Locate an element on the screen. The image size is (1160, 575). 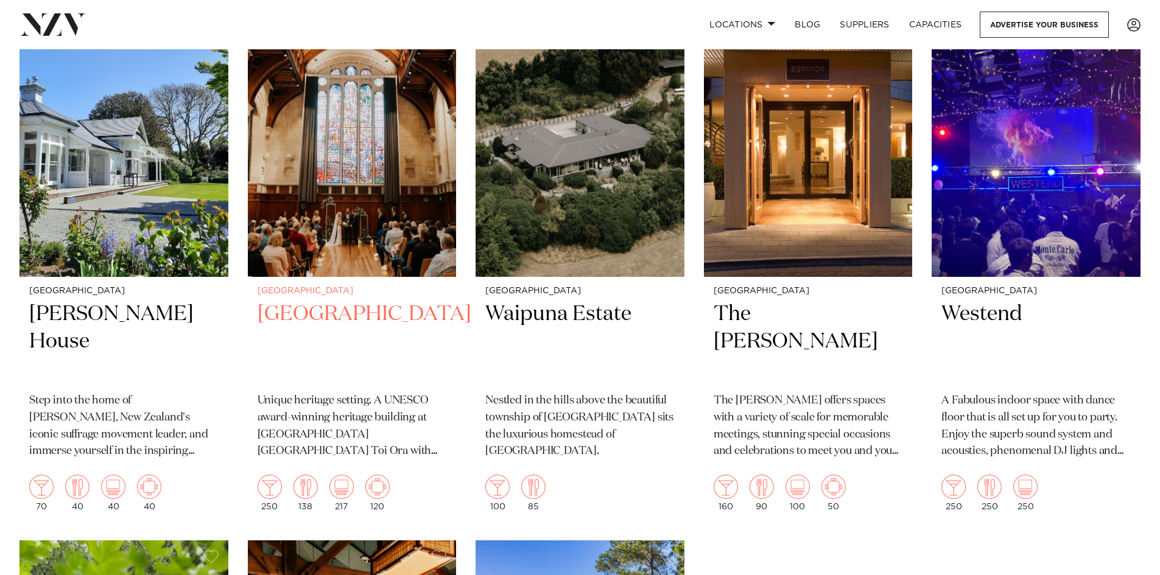
div: 85 is located at coordinates (533, 493).